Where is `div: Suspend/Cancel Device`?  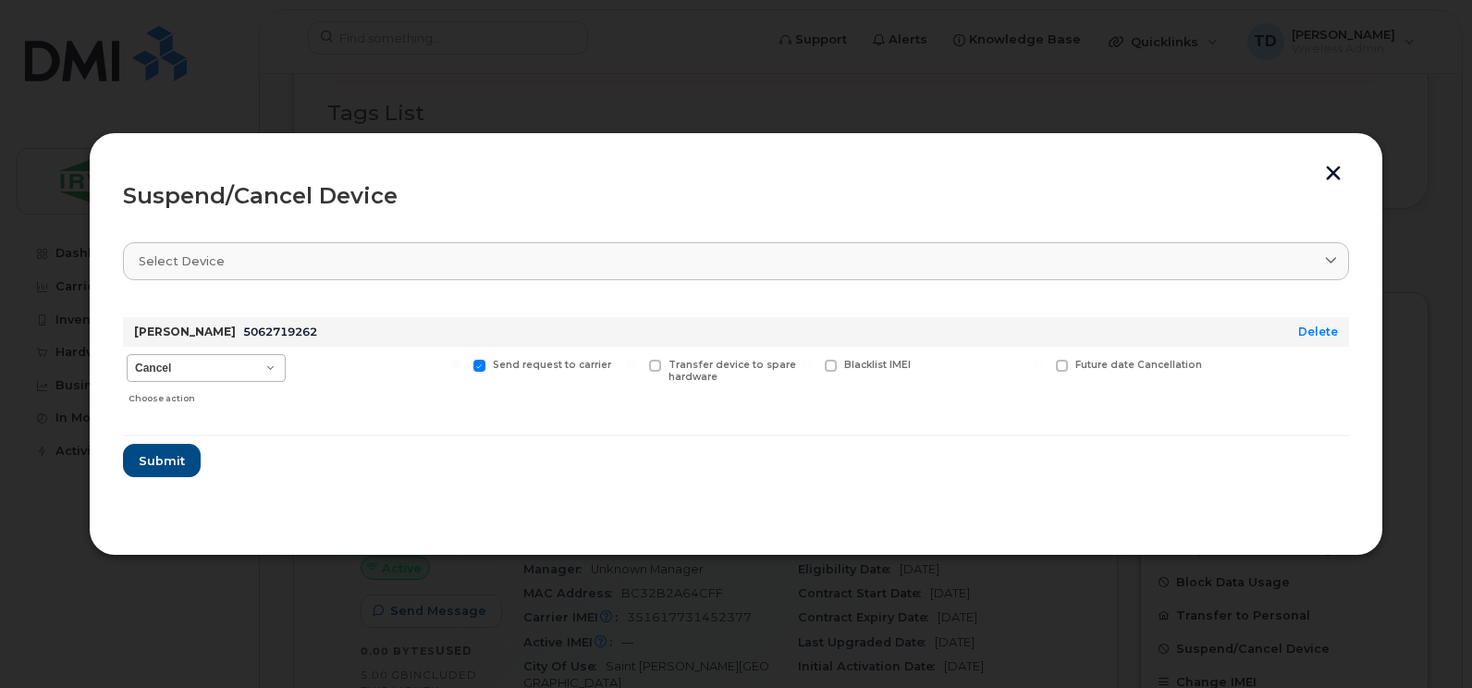 div: Suspend/Cancel Device is located at coordinates (736, 196).